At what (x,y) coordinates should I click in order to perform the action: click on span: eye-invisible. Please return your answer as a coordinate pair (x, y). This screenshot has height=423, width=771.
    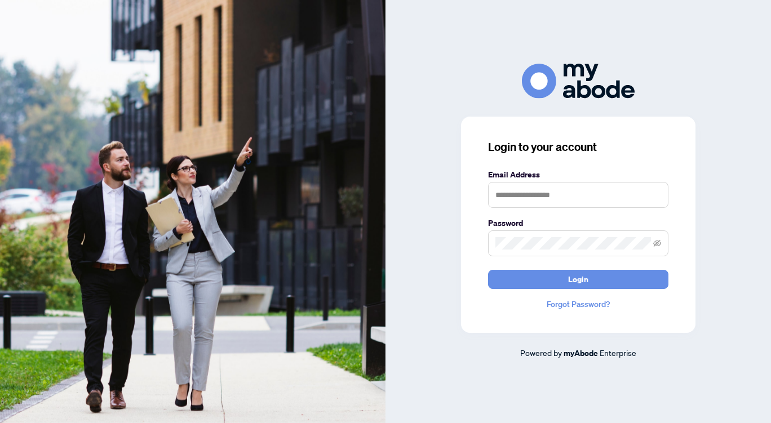
    Looking at the image, I should click on (657, 243).